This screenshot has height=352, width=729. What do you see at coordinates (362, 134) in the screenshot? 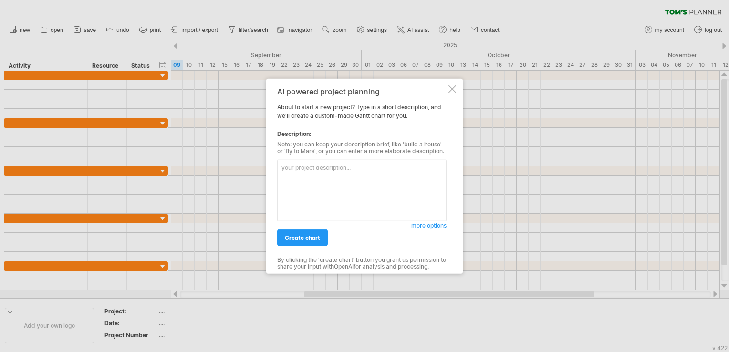
I see `div: Description:` at bounding box center [362, 134].